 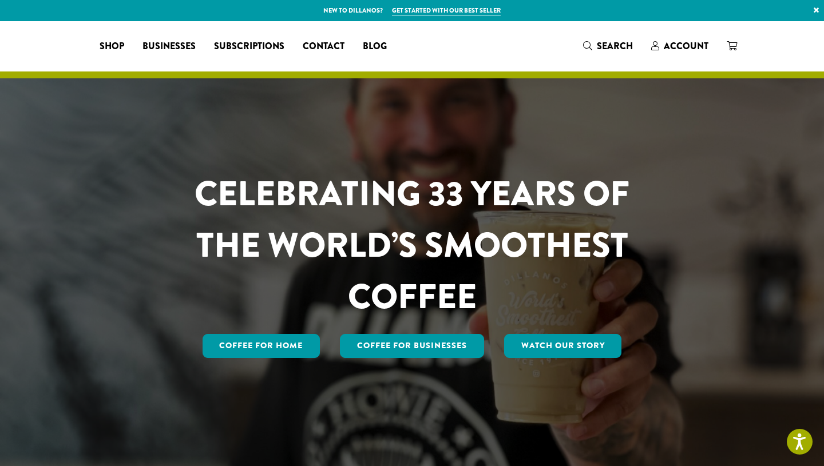 What do you see at coordinates (412, 346) in the screenshot?
I see `a: Coffee For Businesses` at bounding box center [412, 346].